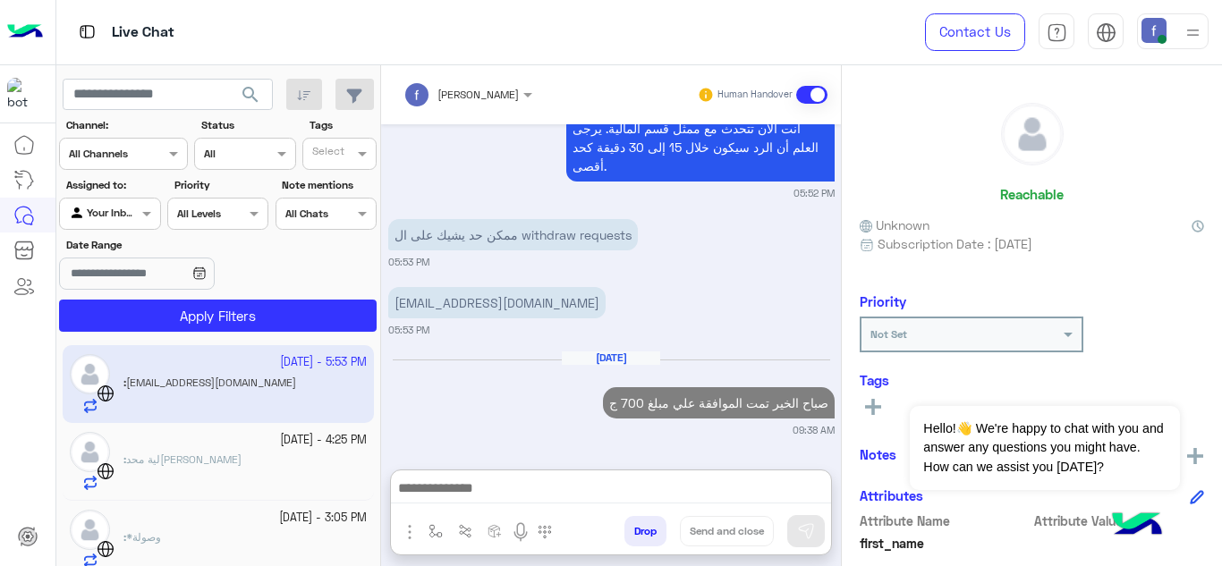 The width and height of the screenshot is (1222, 566). I want to click on img: select flow, so click(436, 531).